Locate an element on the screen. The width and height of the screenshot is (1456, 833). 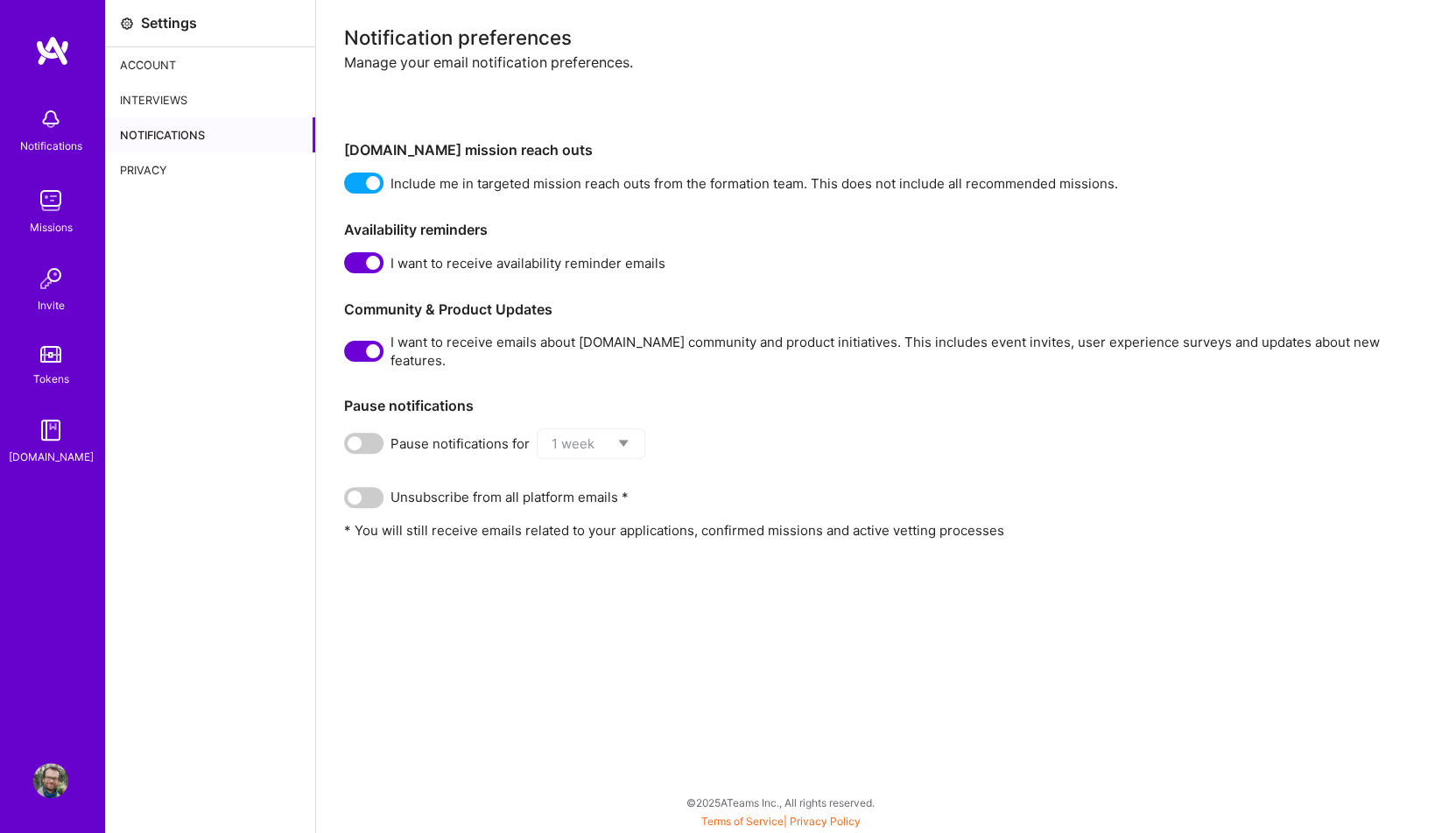
h3: Community & Product Updates is located at coordinates (886, 309).